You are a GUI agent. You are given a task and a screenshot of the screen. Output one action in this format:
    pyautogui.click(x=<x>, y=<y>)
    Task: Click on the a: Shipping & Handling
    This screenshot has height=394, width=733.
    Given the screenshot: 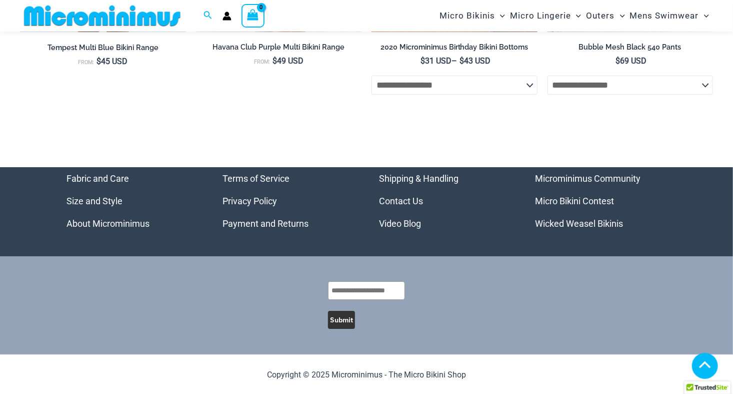 What is the action you would take?
    pyautogui.click(x=419, y=178)
    